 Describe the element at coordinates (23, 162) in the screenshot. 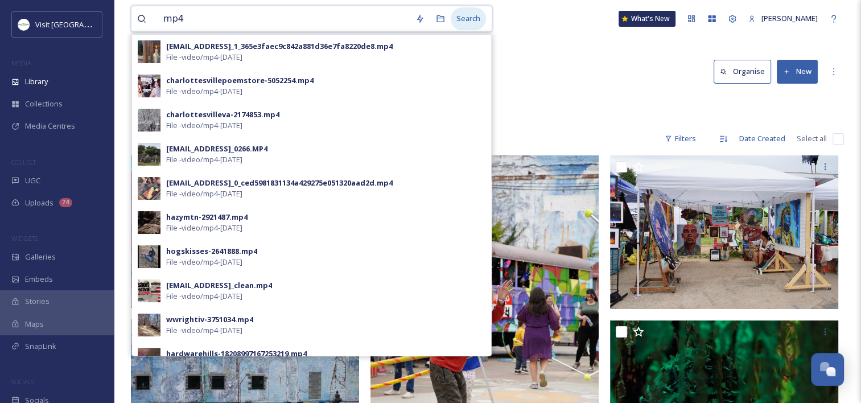

I see `span: COLLECT` at that location.